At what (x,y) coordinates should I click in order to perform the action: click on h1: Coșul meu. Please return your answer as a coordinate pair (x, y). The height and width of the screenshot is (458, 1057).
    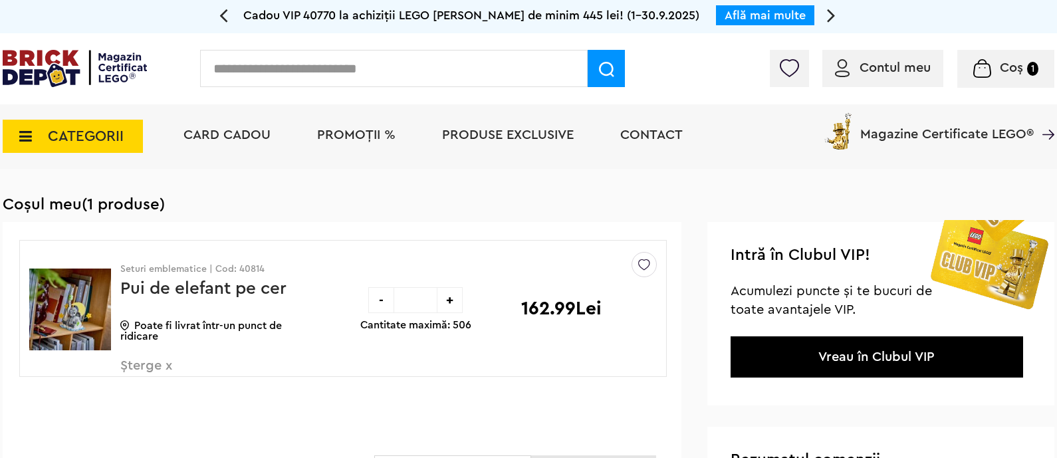
    Looking at the image, I should click on (529, 205).